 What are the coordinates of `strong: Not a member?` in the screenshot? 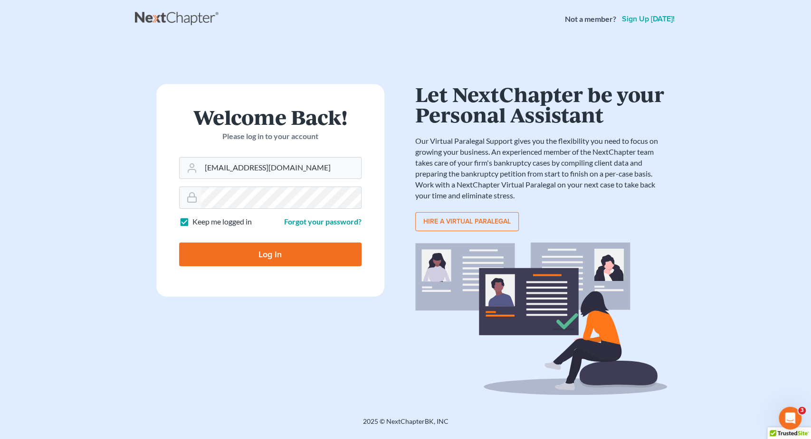 It's located at (590, 19).